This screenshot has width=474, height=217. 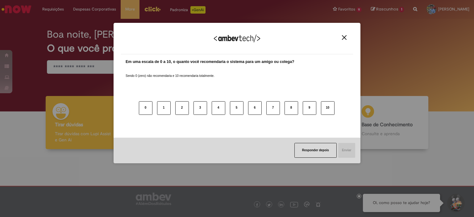 What do you see at coordinates (170, 72) in the screenshot?
I see `label: Sendo 0 (zero) não recomendaria e 10 recomendaria totalmente.` at bounding box center [170, 72].